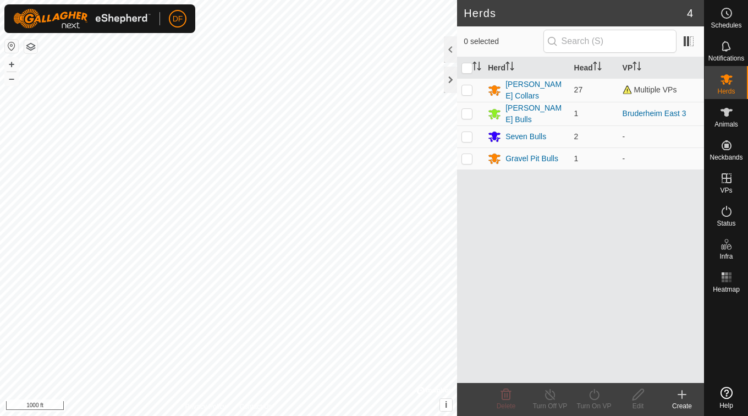 This screenshot has width=748, height=416. I want to click on span: Animals, so click(726, 124).